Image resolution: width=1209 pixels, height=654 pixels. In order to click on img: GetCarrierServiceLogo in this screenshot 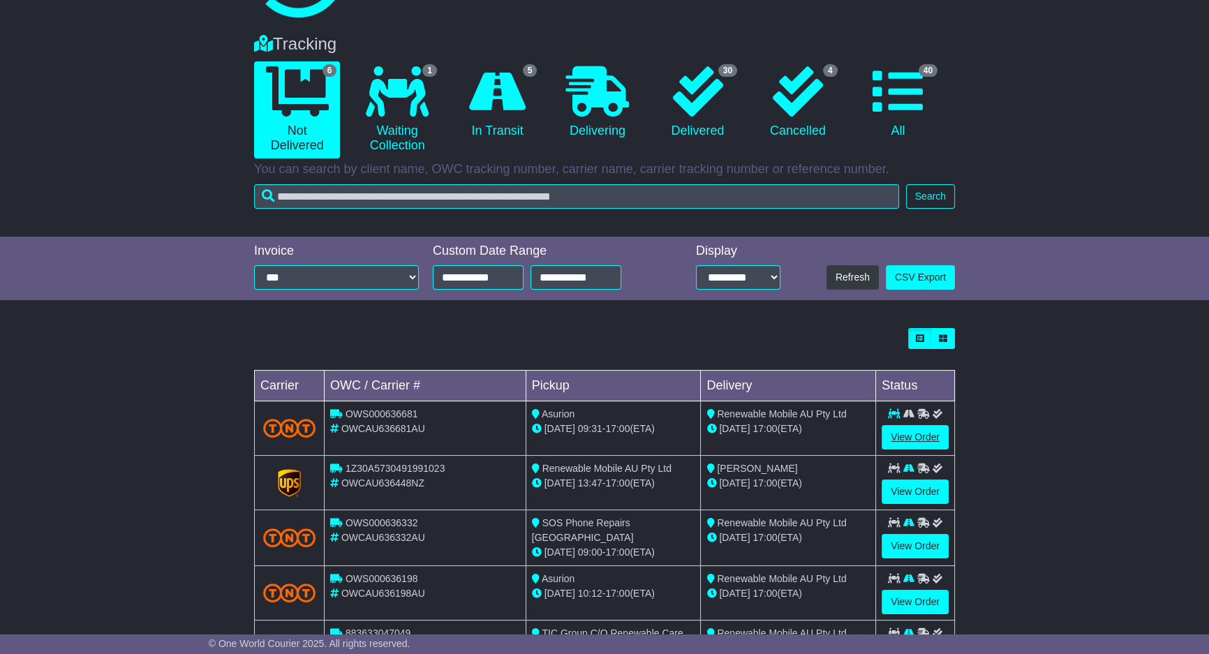, I will do `click(290, 483)`.